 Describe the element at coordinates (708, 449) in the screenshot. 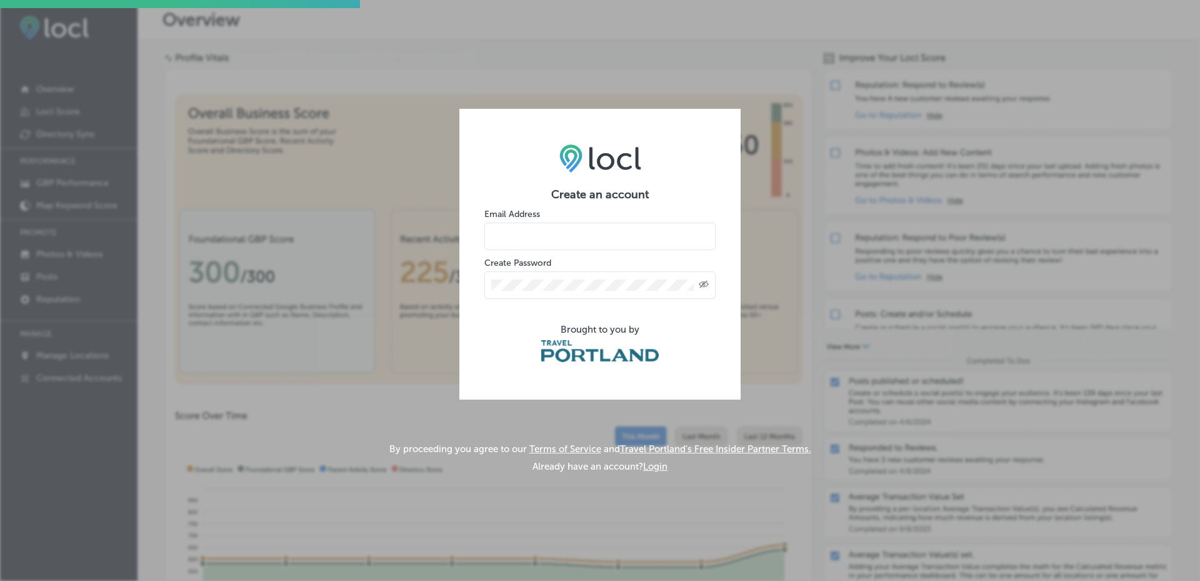

I see `span: and` at that location.